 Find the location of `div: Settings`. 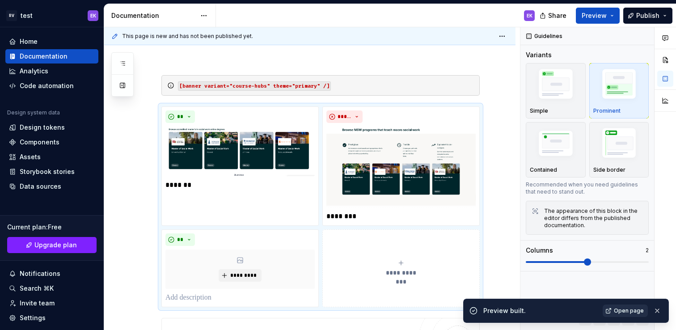

div: Settings is located at coordinates (33, 318).